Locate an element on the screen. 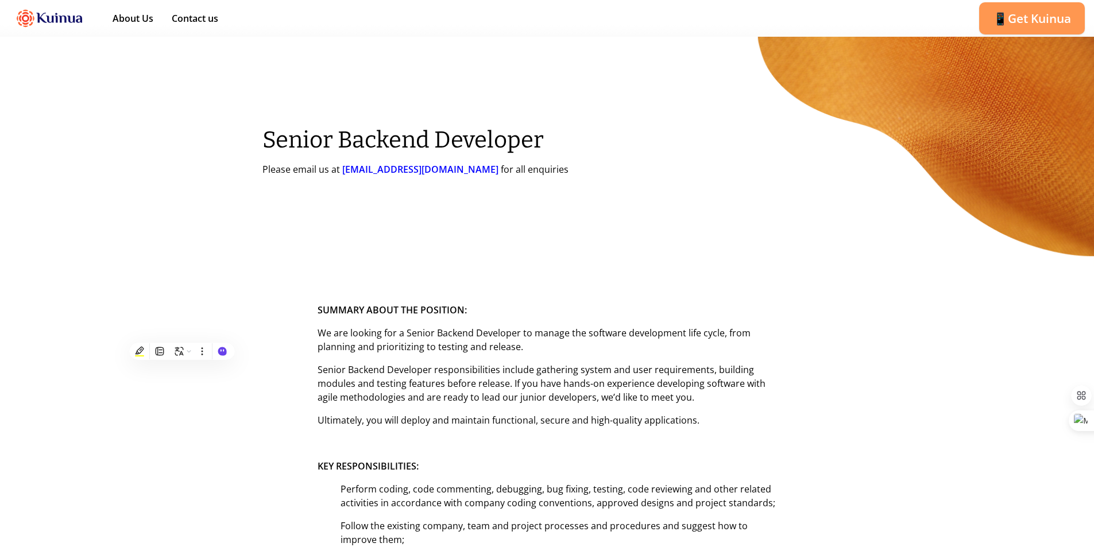 The width and height of the screenshot is (1094, 547). p: Senior Backend Developer responsibilities include gathering system and user requirements, buildin... is located at coordinates (547, 384).